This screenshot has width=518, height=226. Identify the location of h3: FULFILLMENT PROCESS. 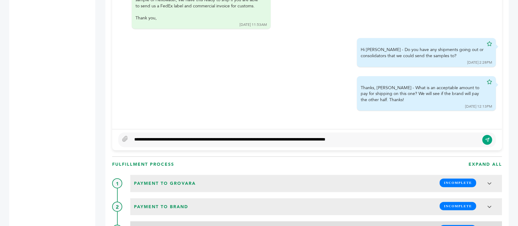
(143, 165).